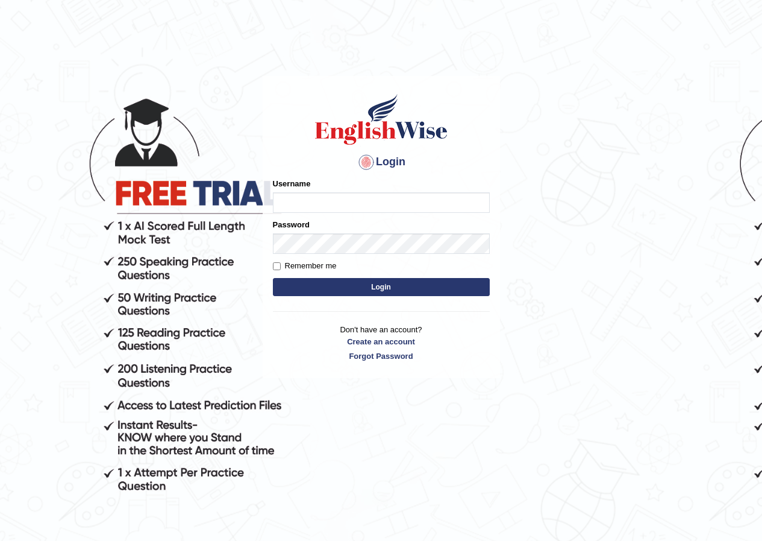  Describe the element at coordinates (291, 224) in the screenshot. I see `label: Password` at that location.